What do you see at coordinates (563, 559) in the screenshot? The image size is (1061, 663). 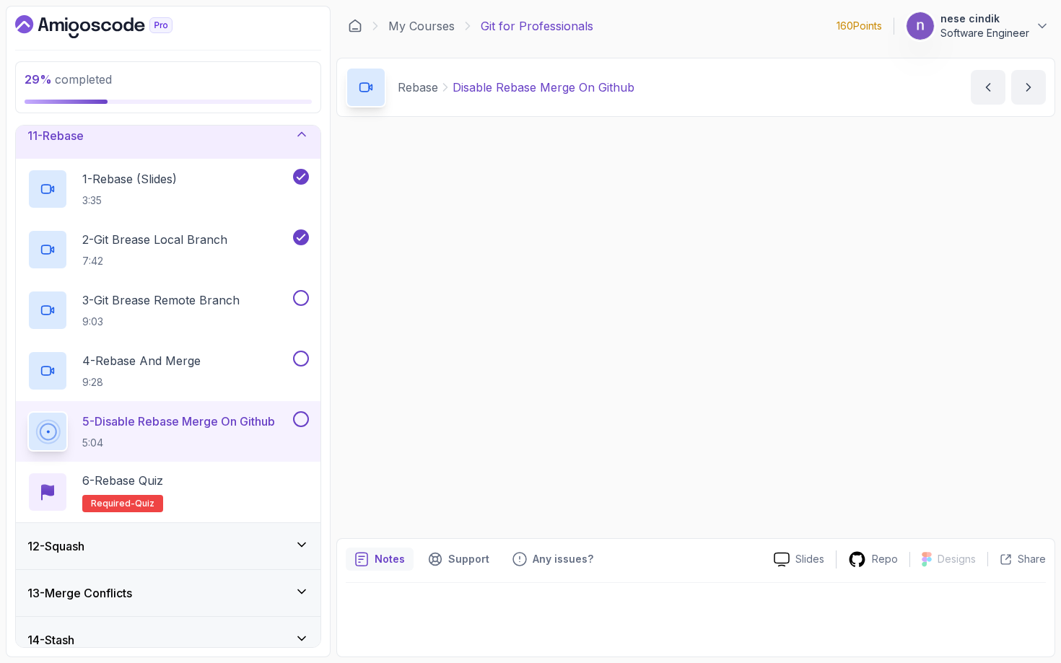 I see `p: Any issues?` at bounding box center [563, 559].